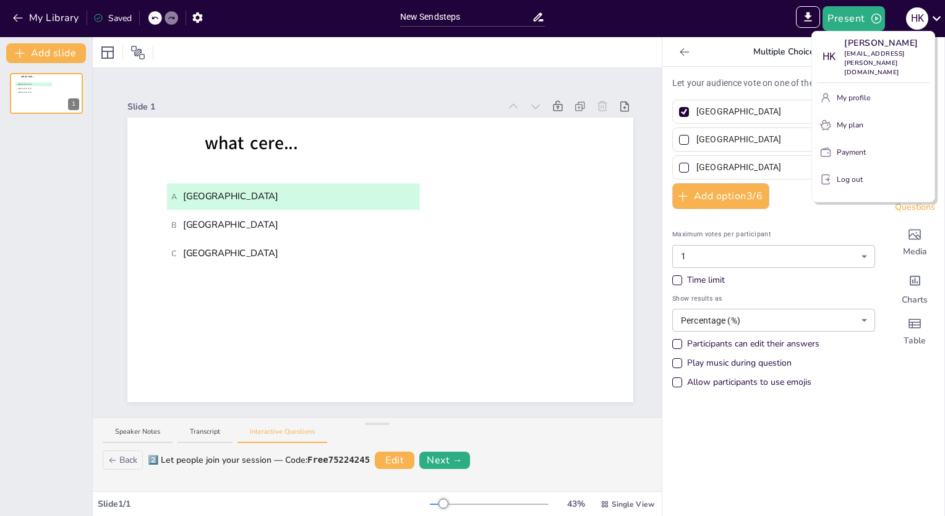 The width and height of the screenshot is (945, 516). I want to click on p: Log out, so click(850, 179).